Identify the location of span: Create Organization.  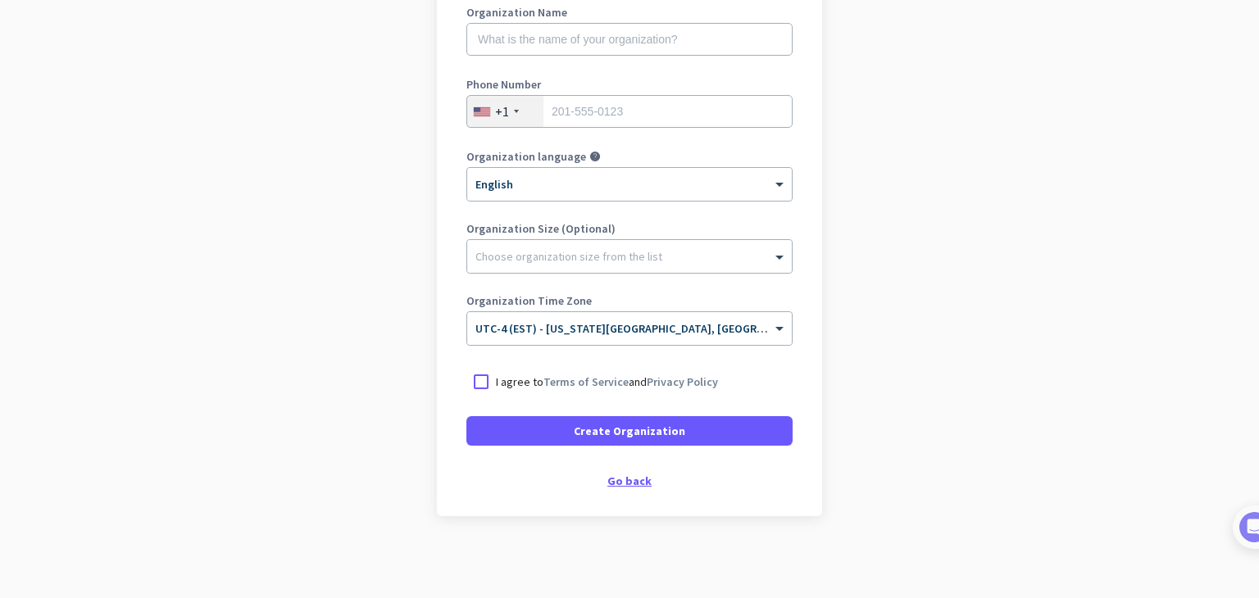
(630, 431).